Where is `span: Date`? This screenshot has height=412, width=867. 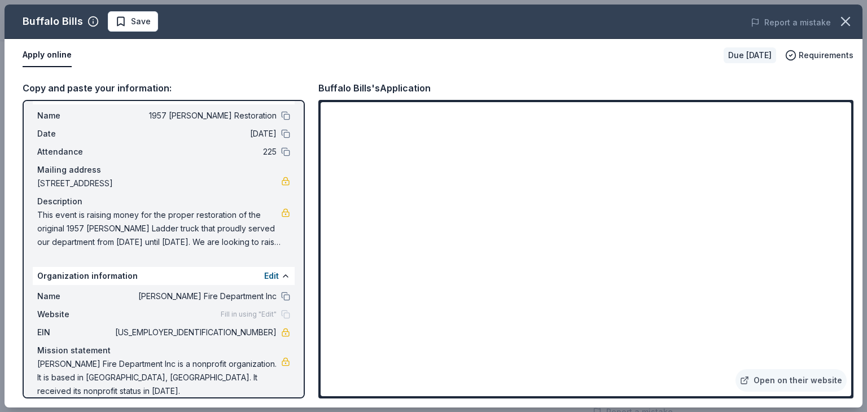
span: Date is located at coordinates (75, 134).